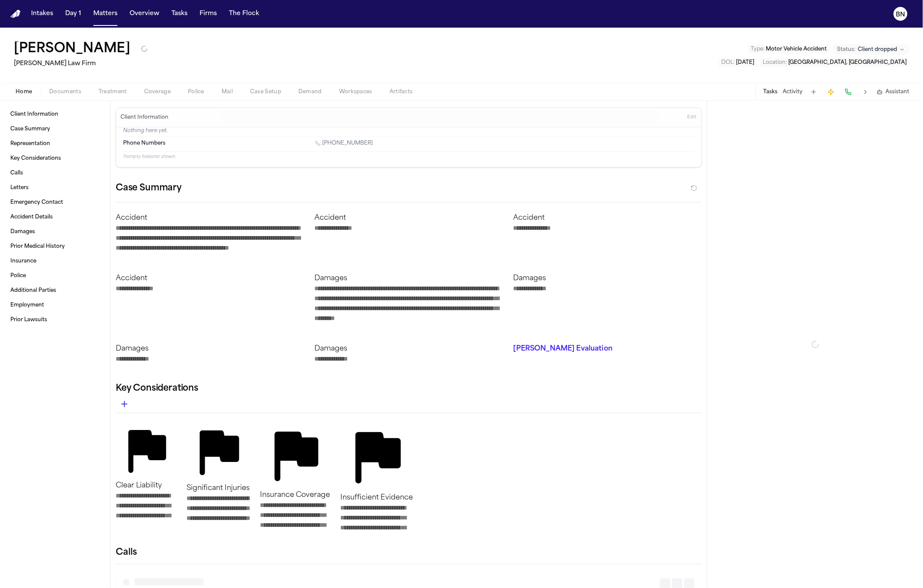 This screenshot has height=588, width=923. Describe the element at coordinates (55, 232) in the screenshot. I see `a: Damages` at that location.